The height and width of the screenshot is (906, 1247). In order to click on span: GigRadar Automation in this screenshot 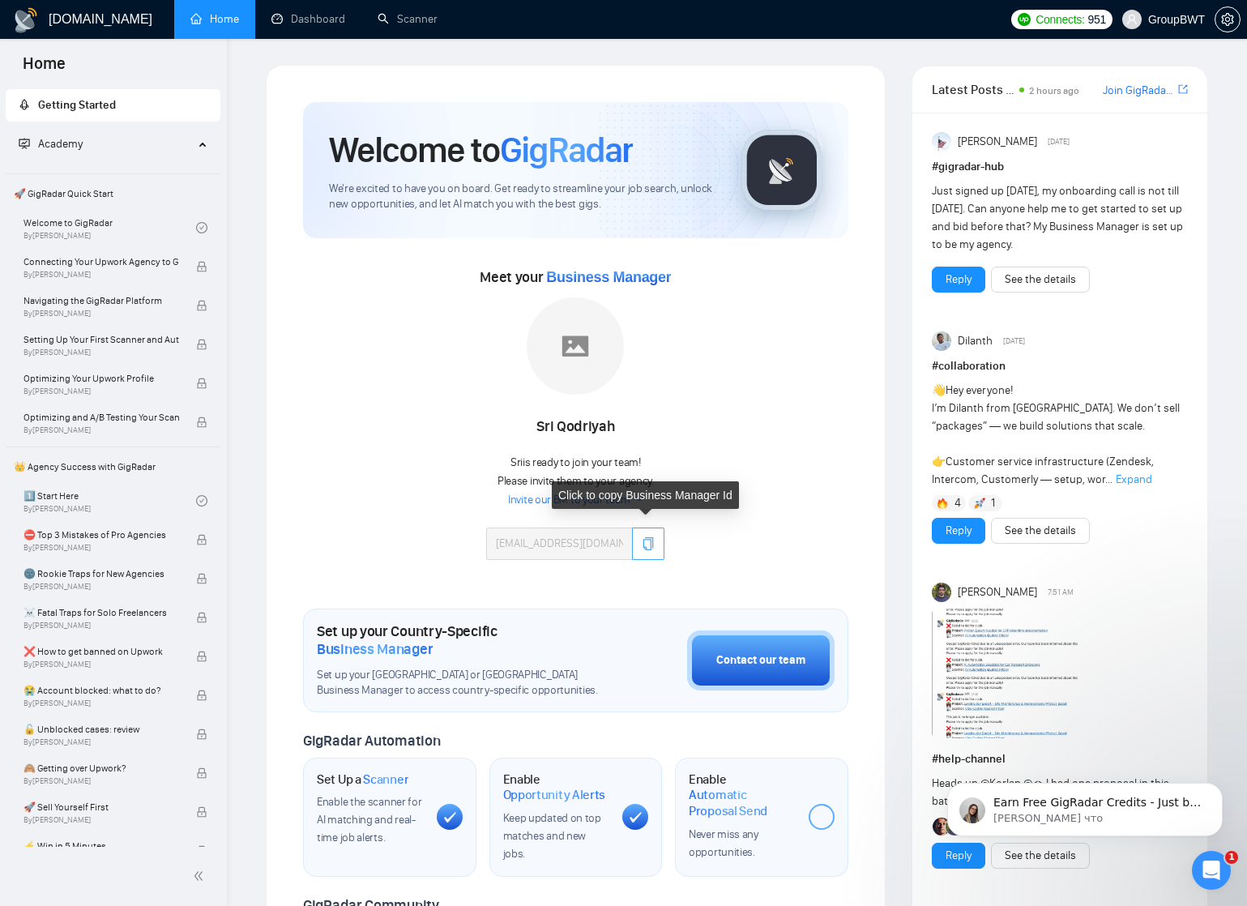, I will do `click(371, 740)`.